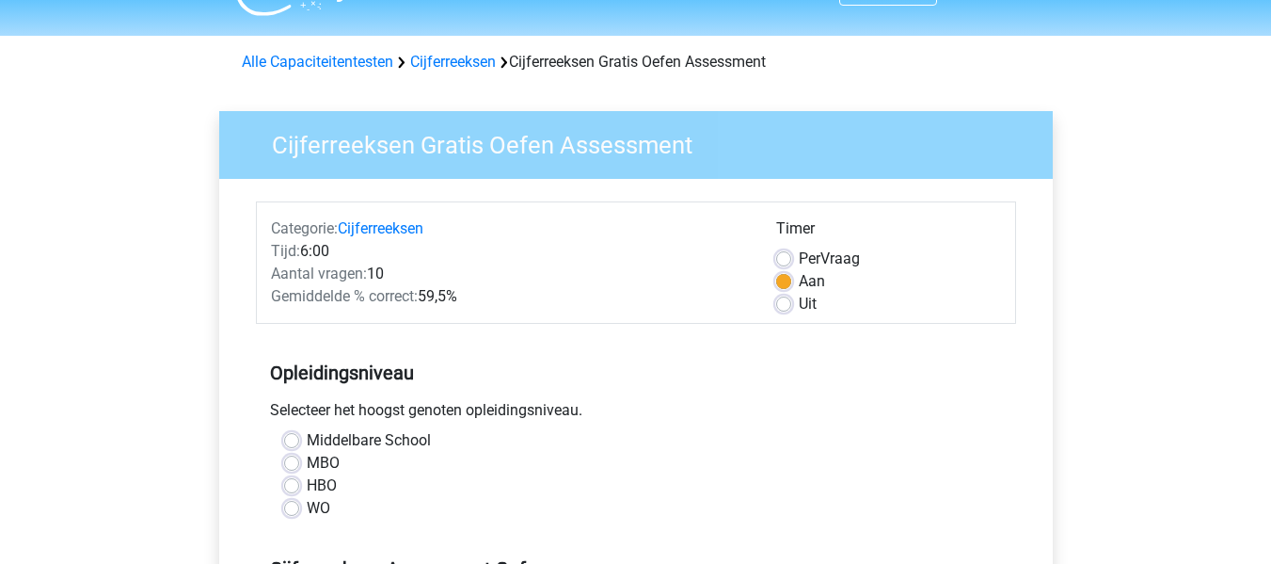 The height and width of the screenshot is (564, 1271). What do you see at coordinates (829, 259) in the screenshot?
I see `label: Vraag` at bounding box center [829, 259].